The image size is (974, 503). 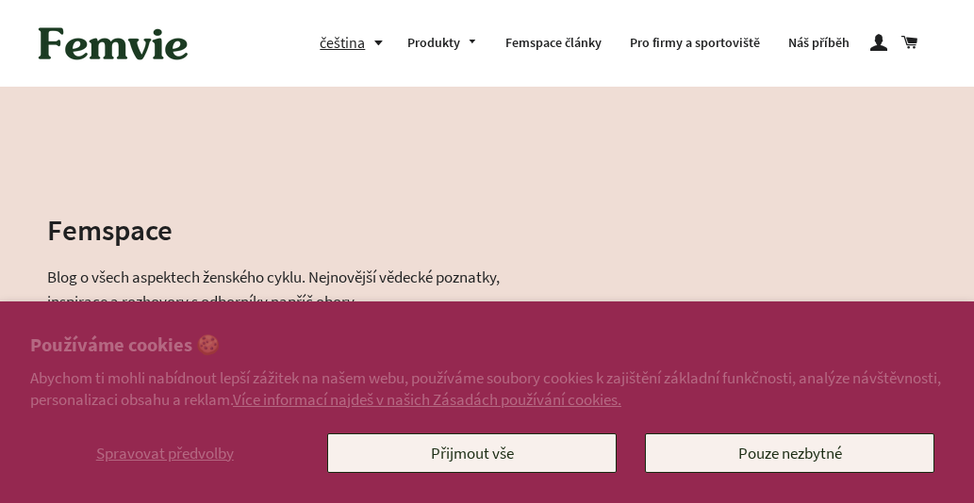 What do you see at coordinates (471, 453) in the screenshot?
I see `button: Přijmout vše` at bounding box center [471, 453].